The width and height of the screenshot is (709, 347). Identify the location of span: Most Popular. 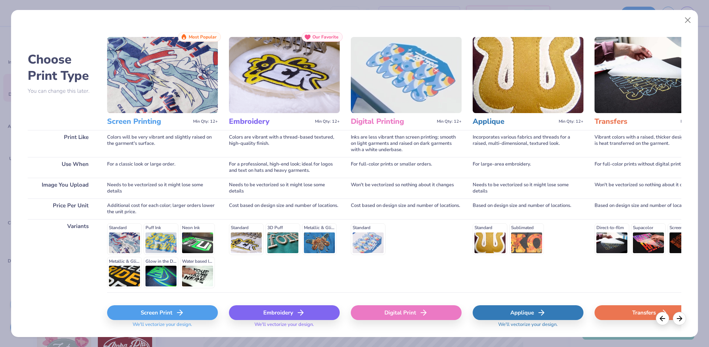
(203, 37).